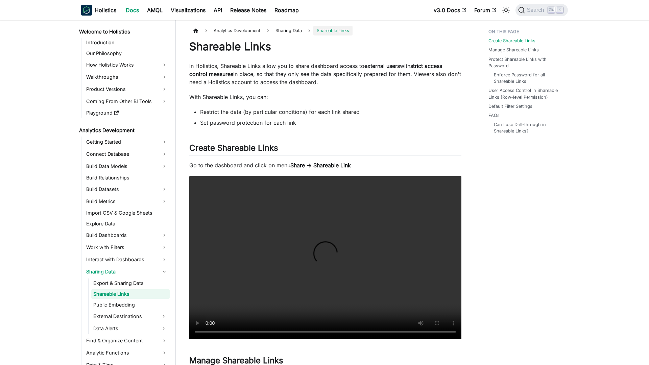 This screenshot has width=649, height=365. I want to click on nav: Docs sidebar, so click(125, 193).